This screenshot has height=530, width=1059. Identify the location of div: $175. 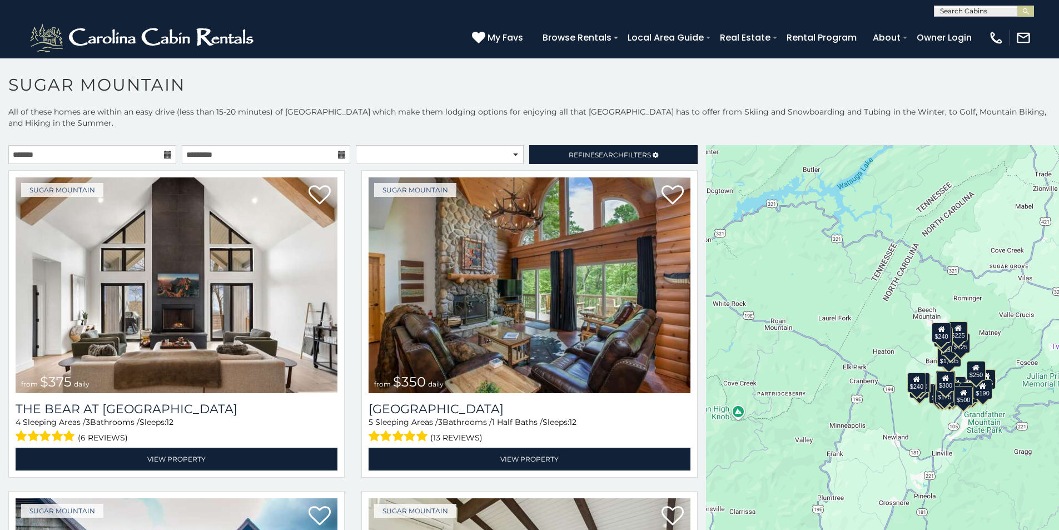
(944, 393).